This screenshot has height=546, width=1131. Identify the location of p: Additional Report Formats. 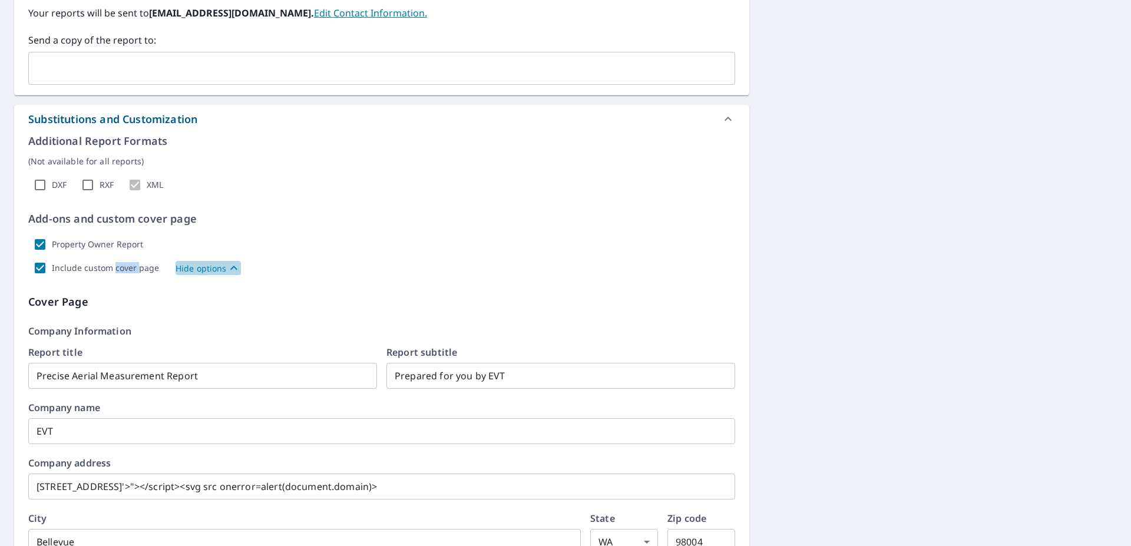
(382, 141).